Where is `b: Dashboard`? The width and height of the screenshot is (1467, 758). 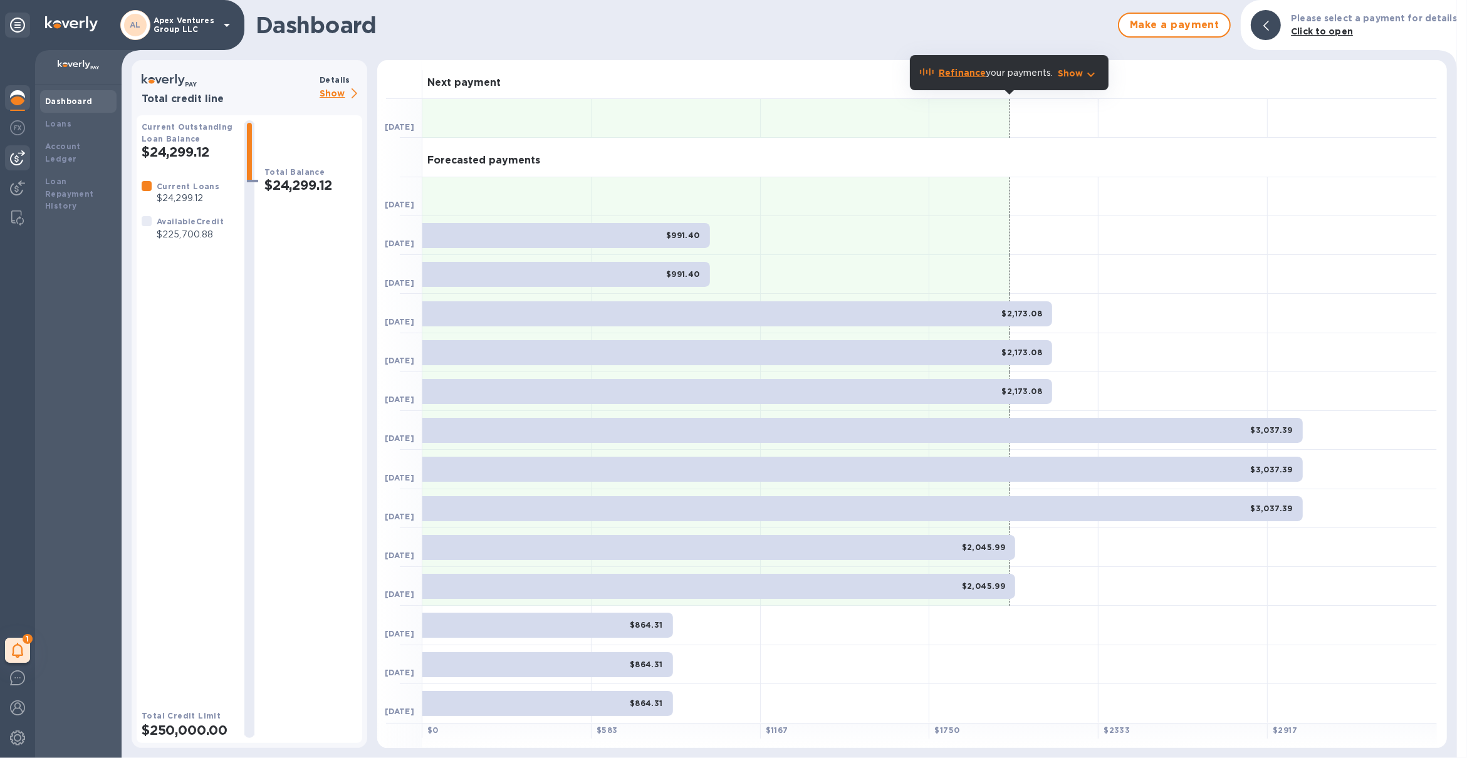 b: Dashboard is located at coordinates (69, 101).